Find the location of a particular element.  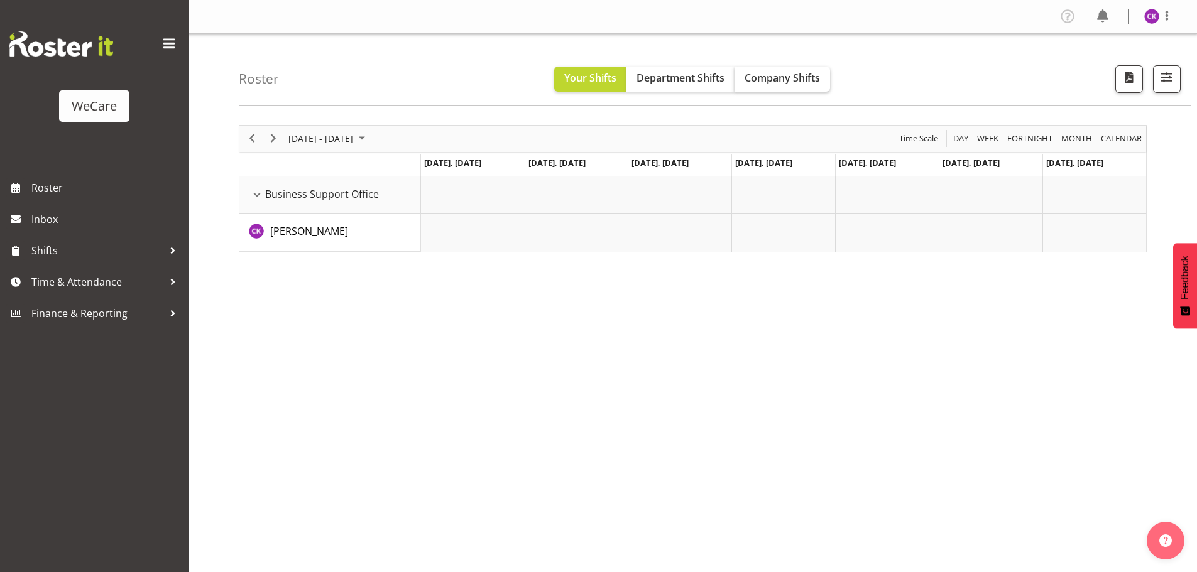

button: Fortnight is located at coordinates (1030, 138).